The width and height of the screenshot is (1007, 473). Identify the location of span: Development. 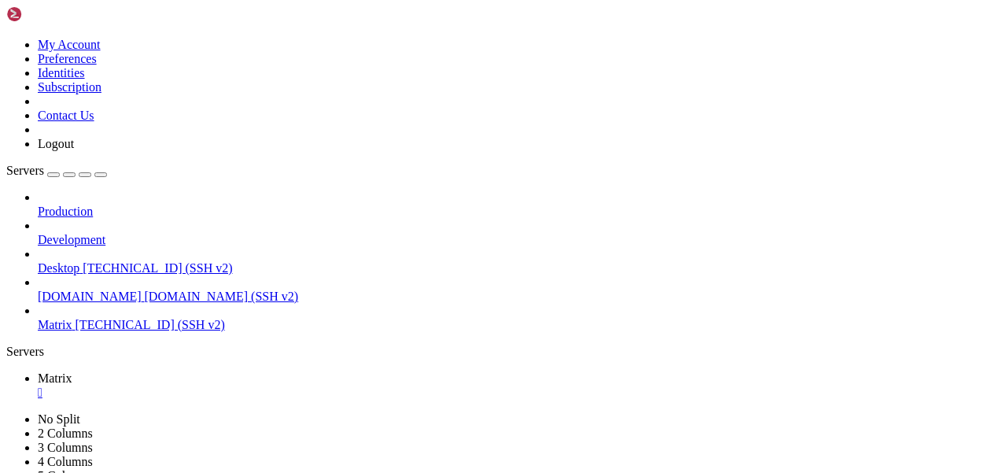
(72, 239).